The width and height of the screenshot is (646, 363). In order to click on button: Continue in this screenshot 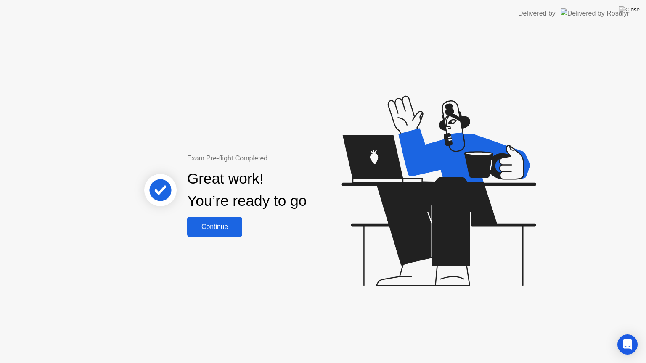, I will do `click(215, 227)`.